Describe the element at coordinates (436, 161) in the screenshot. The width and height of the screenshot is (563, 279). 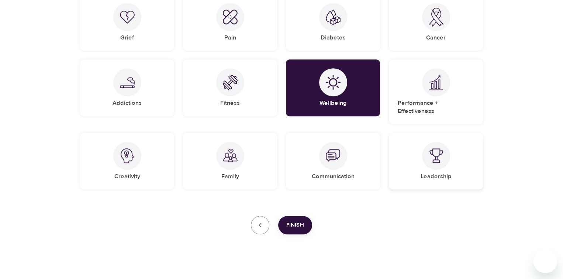
I see `div: LeadershipLeadership` at that location.